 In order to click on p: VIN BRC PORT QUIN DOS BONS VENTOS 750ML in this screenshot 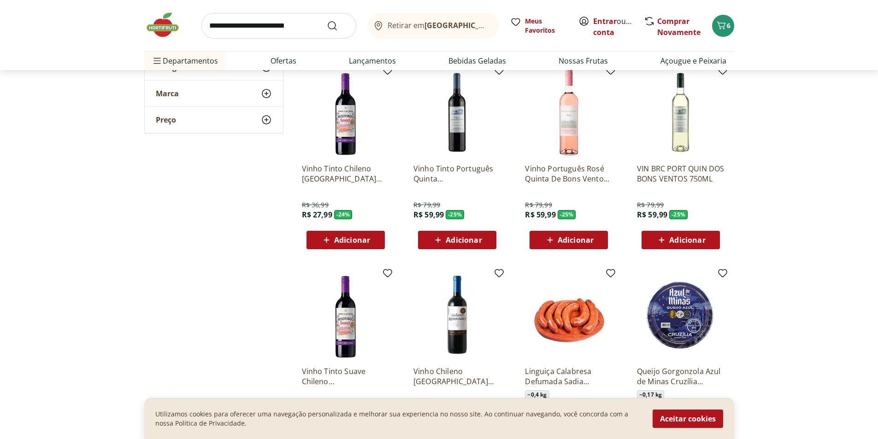, I will do `click(681, 174)`.